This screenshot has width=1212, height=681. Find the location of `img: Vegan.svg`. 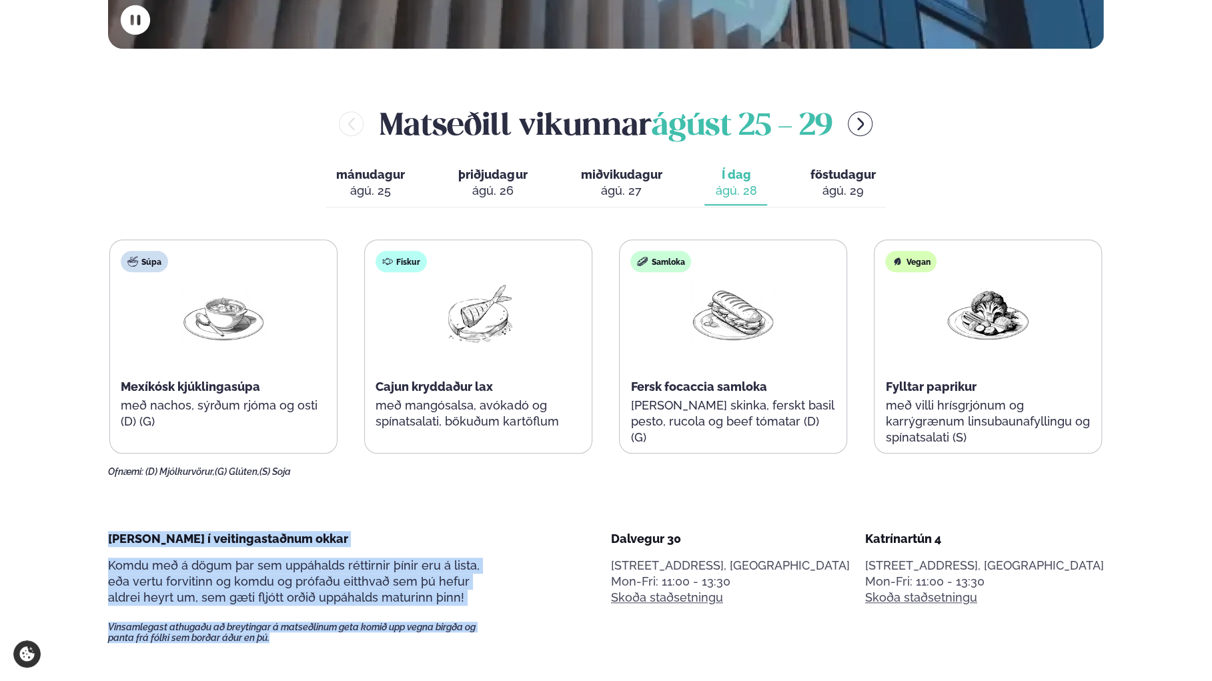

img: Vegan.svg is located at coordinates (897, 262).